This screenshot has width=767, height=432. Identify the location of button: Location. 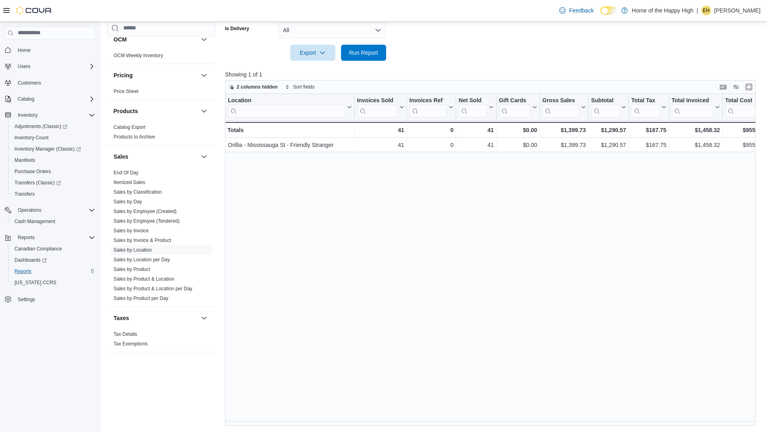
(290, 107).